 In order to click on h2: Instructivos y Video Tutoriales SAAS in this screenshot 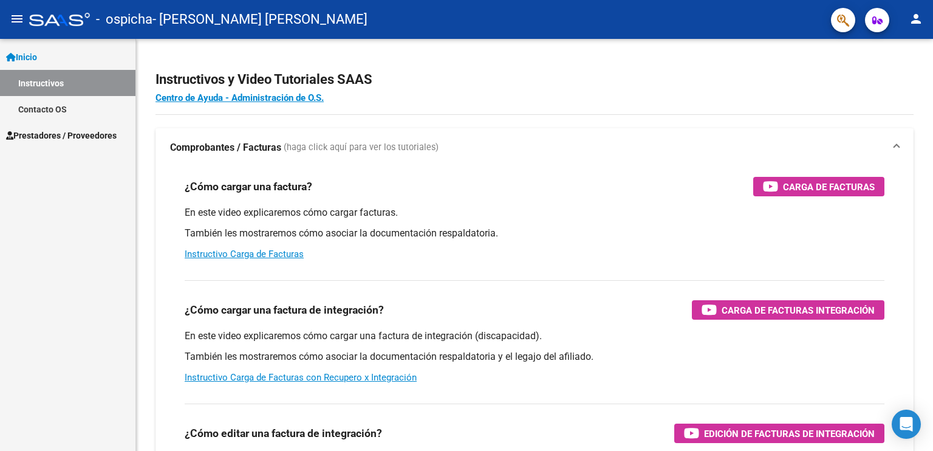, I will do `click(535, 80)`.